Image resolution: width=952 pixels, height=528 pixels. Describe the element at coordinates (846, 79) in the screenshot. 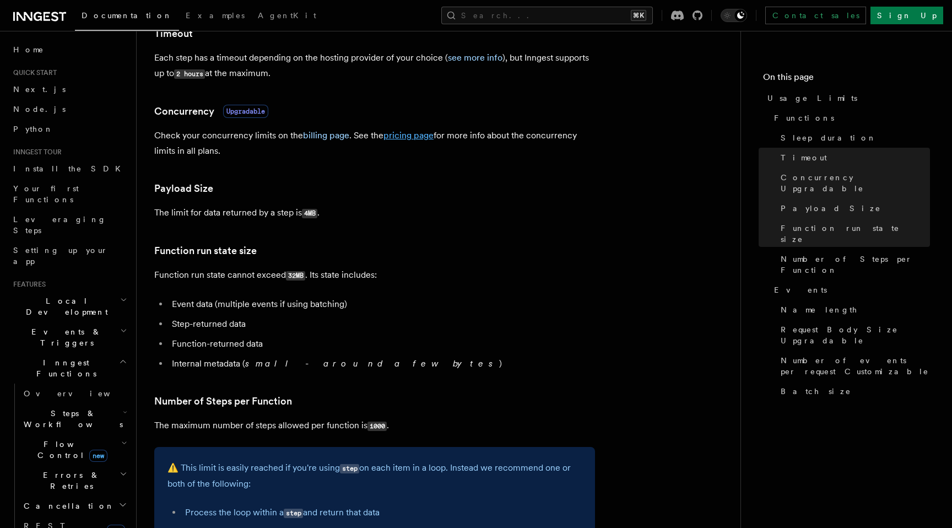

I see `h4: On this page` at that location.